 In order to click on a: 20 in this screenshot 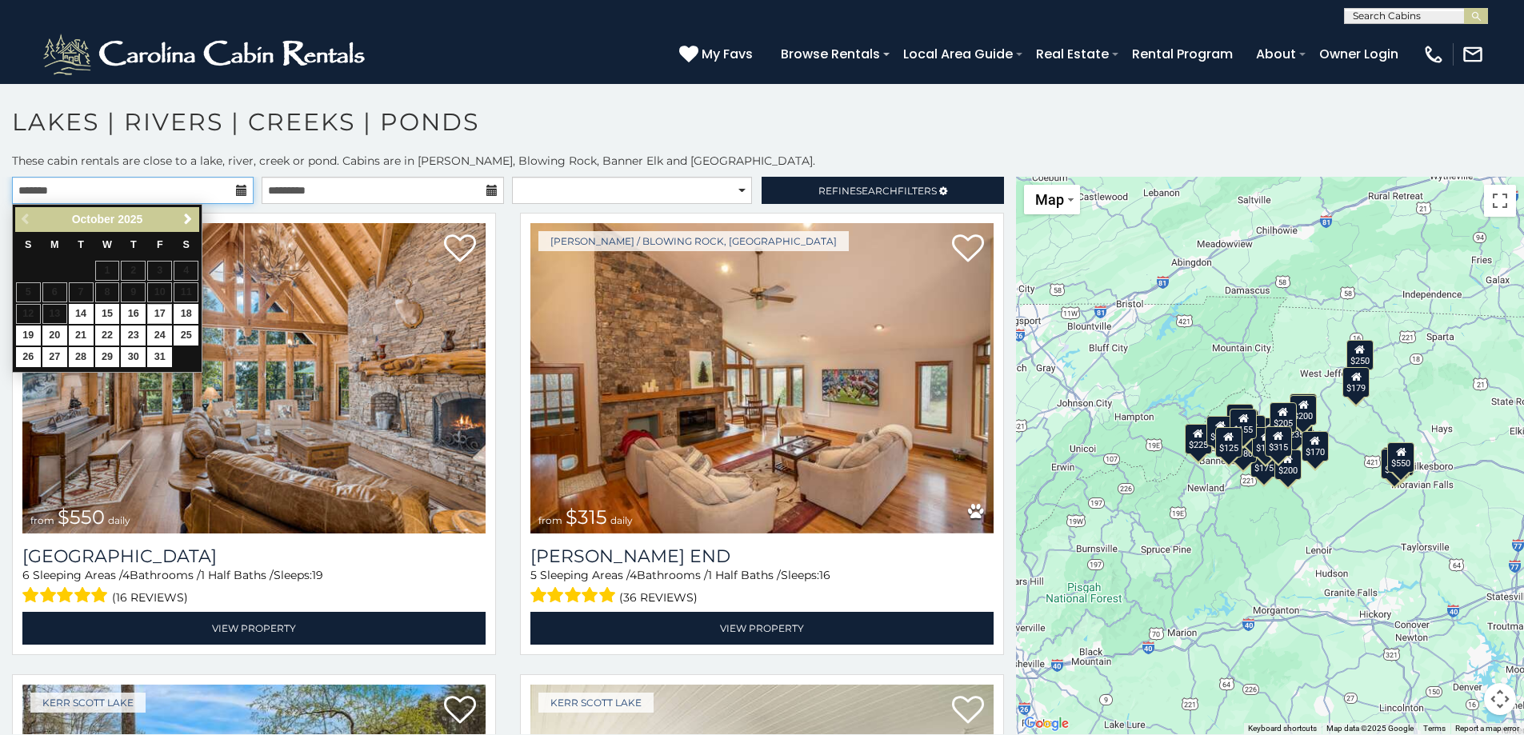, I will do `click(54, 335)`.